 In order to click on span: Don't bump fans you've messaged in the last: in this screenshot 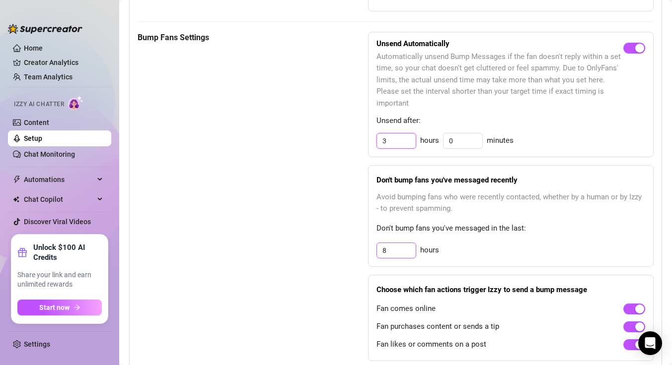, I will do `click(510, 229)`.